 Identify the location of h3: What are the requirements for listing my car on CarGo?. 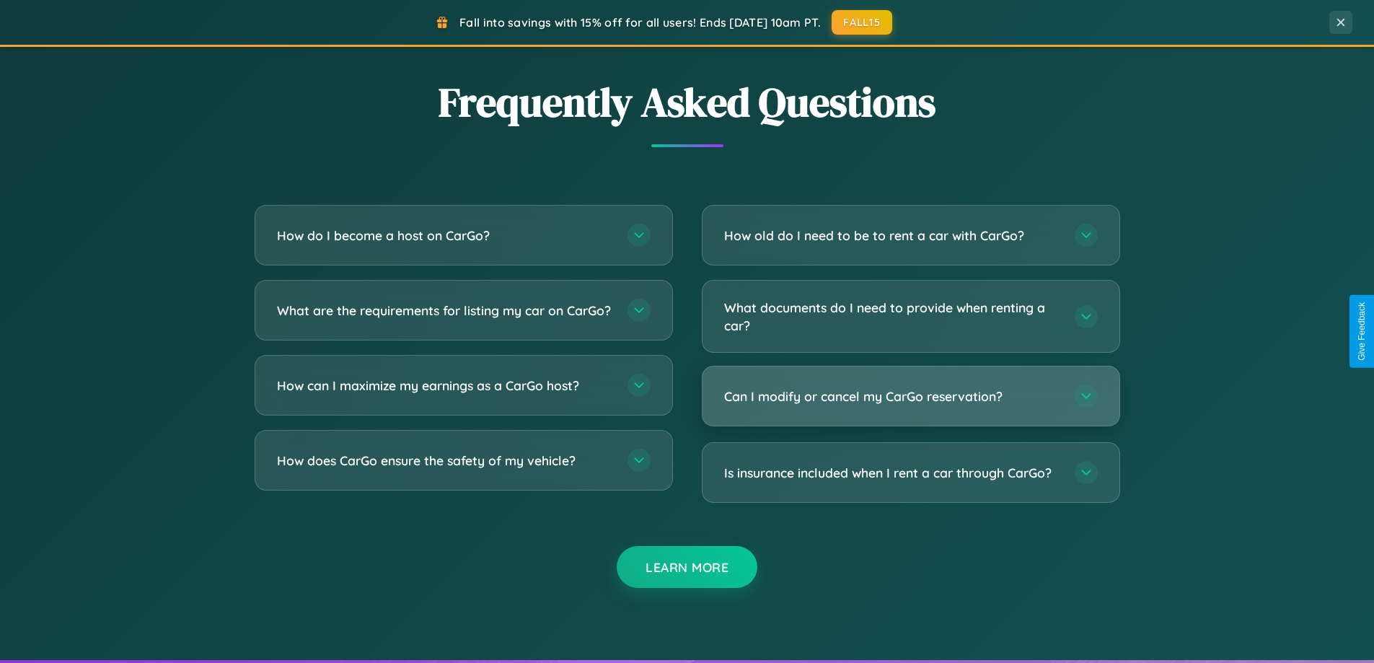
(445, 310).